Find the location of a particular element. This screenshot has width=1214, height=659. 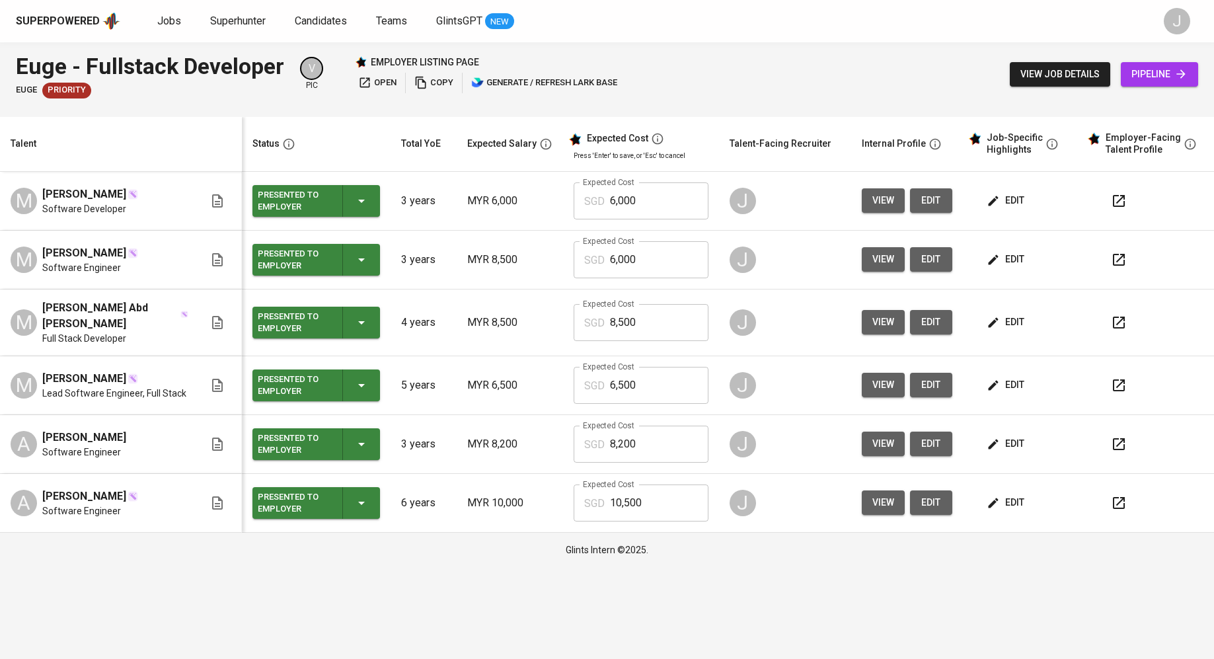

span: Full Stack Developer is located at coordinates (84, 338).